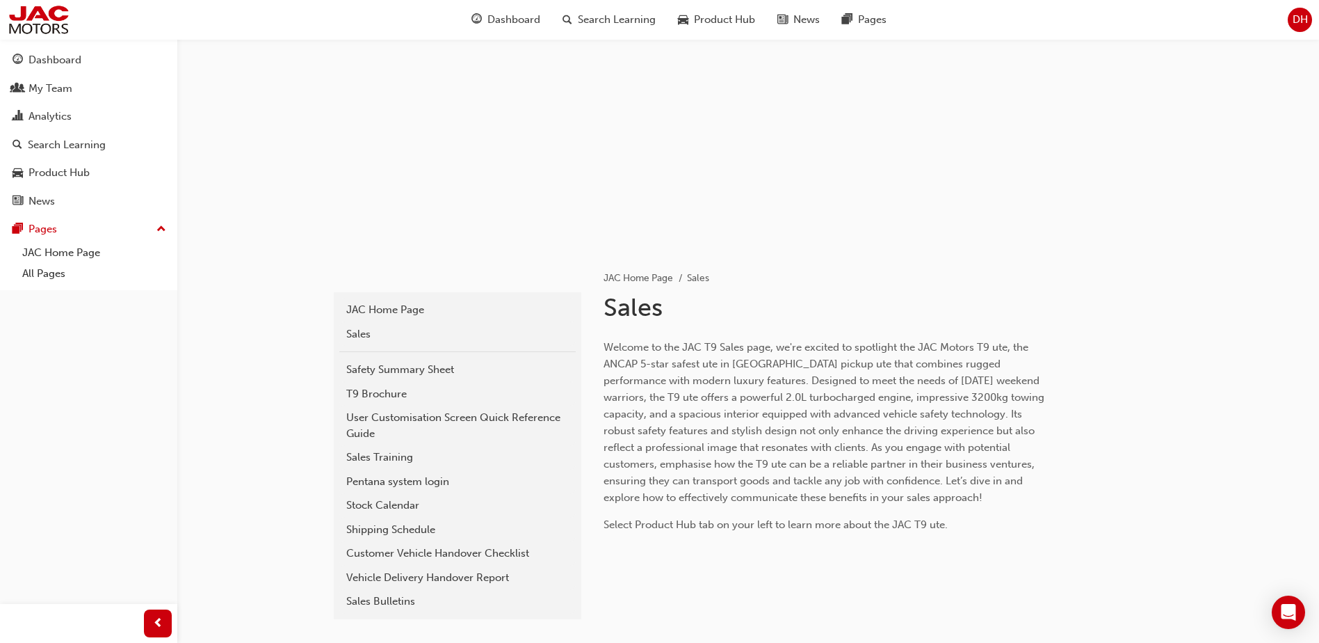 The height and width of the screenshot is (643, 1319). I want to click on div: My Team, so click(50, 88).